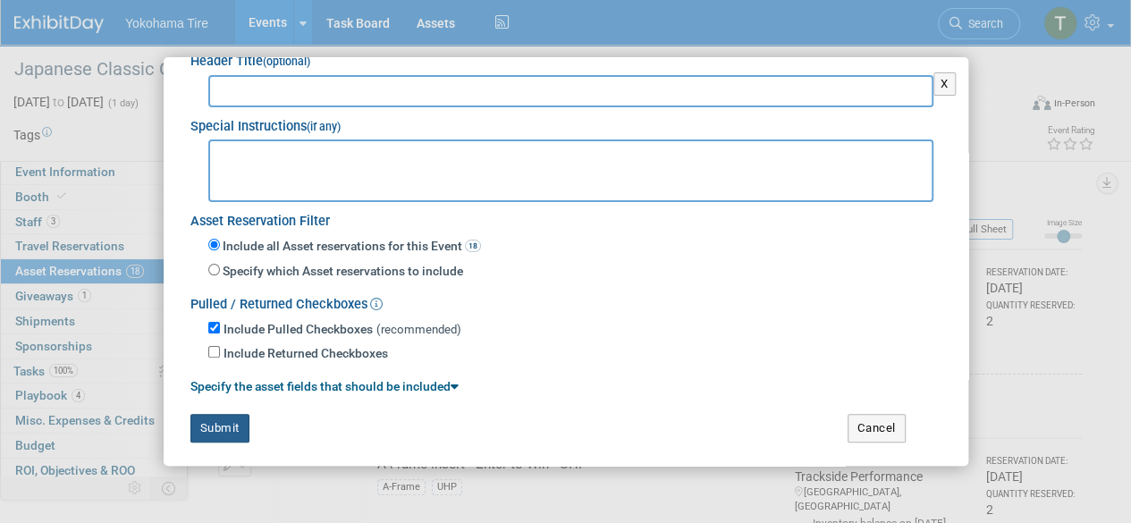  I want to click on label: Include Returned Checkboxes, so click(306, 354).